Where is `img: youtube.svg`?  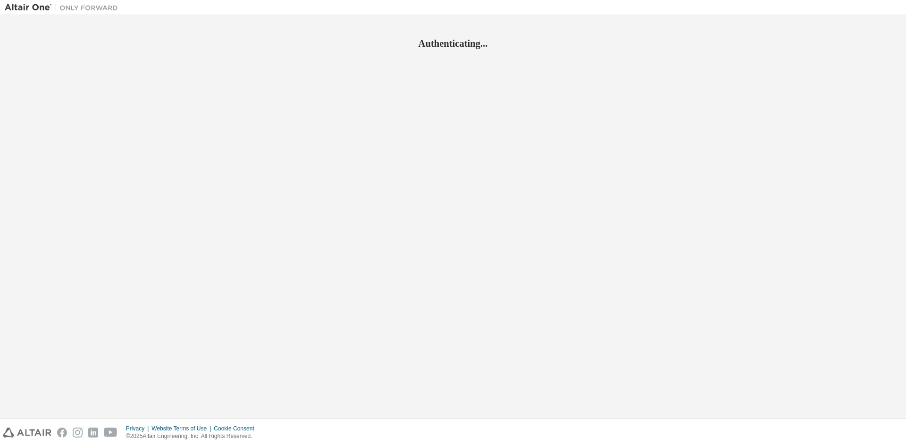 img: youtube.svg is located at coordinates (110, 432).